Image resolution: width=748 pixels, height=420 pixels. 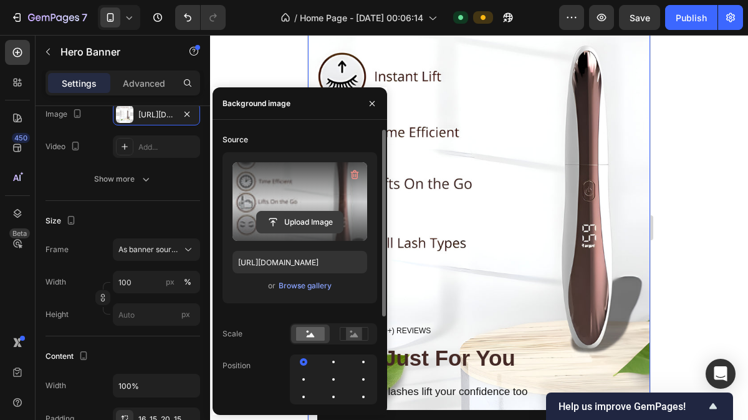 What do you see at coordinates (170, 282) in the screenshot?
I see `div: px` at bounding box center [170, 282].